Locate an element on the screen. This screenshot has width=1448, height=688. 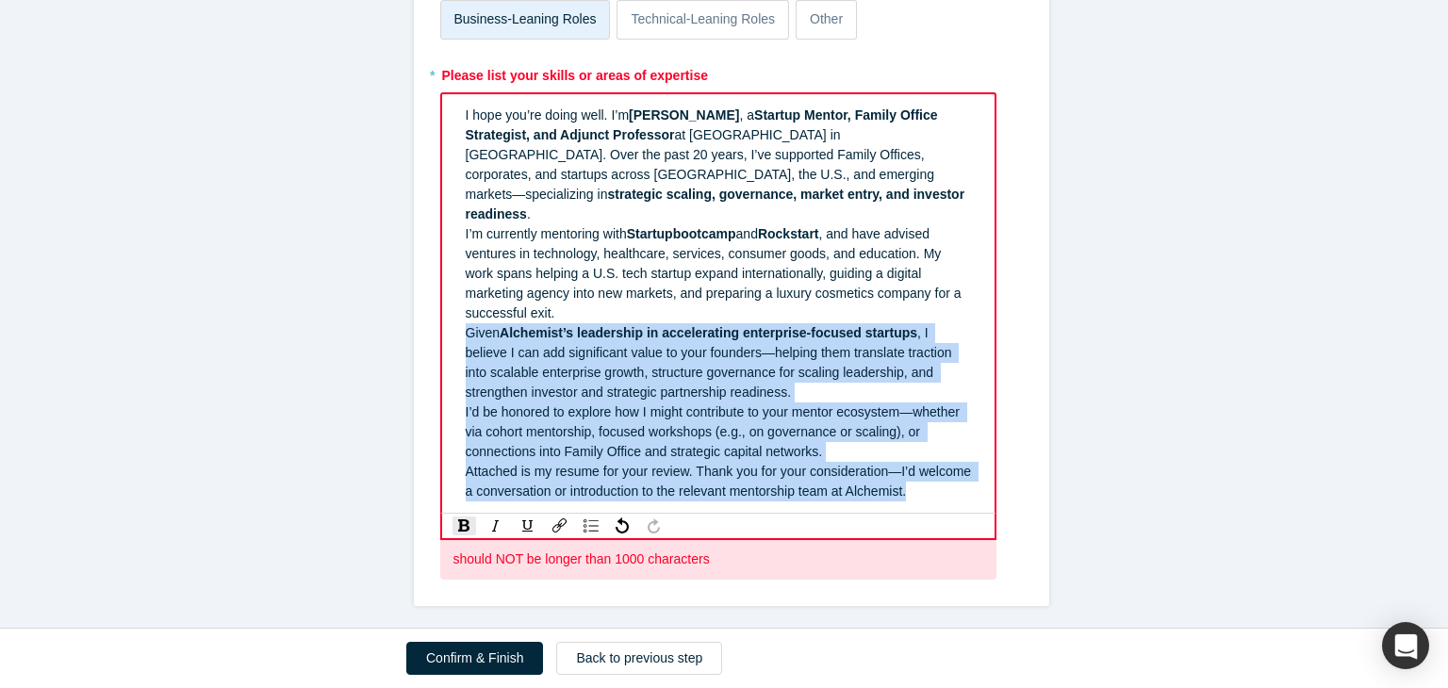
p: should NOT be longer than 1000 characters is located at coordinates (718, 559).